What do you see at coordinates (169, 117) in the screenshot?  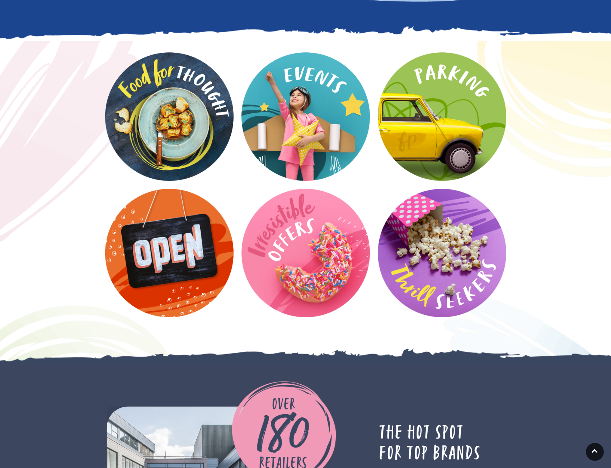 I see `img: Dining at Festival Place` at bounding box center [169, 117].